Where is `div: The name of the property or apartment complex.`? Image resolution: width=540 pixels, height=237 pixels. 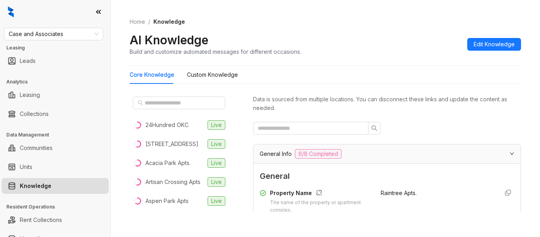 div: The name of the property or apartment complex. is located at coordinates (321, 206).